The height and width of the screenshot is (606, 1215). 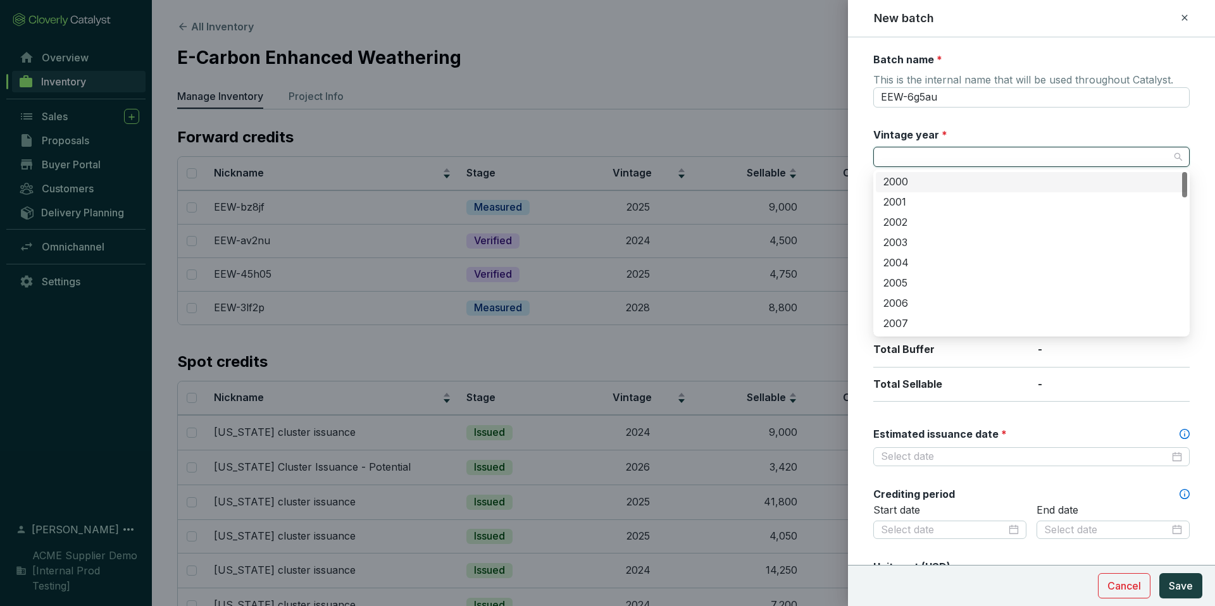 I want to click on button: Cancel, so click(x=1124, y=586).